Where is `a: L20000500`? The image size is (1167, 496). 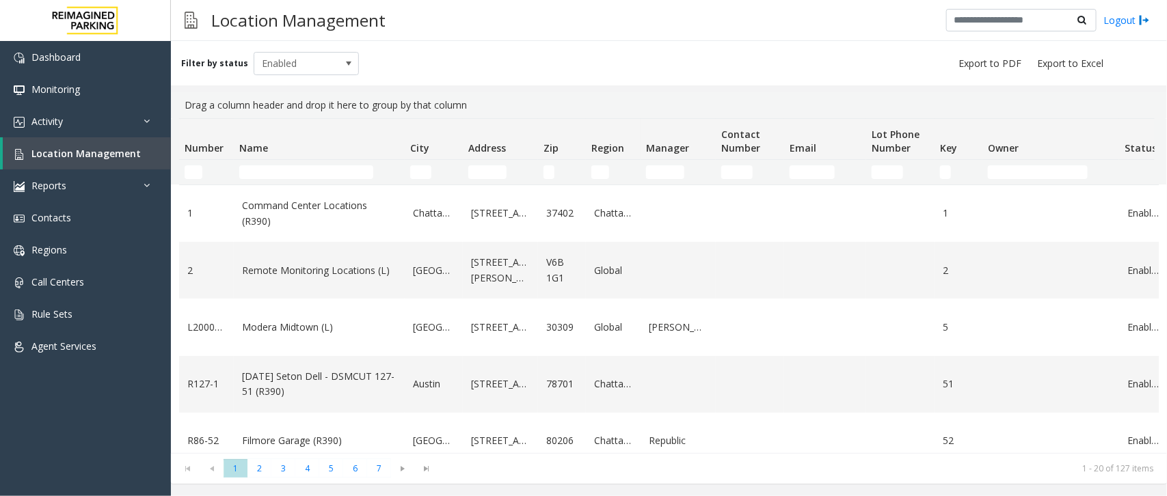
a: L20000500 is located at coordinates (206, 328).